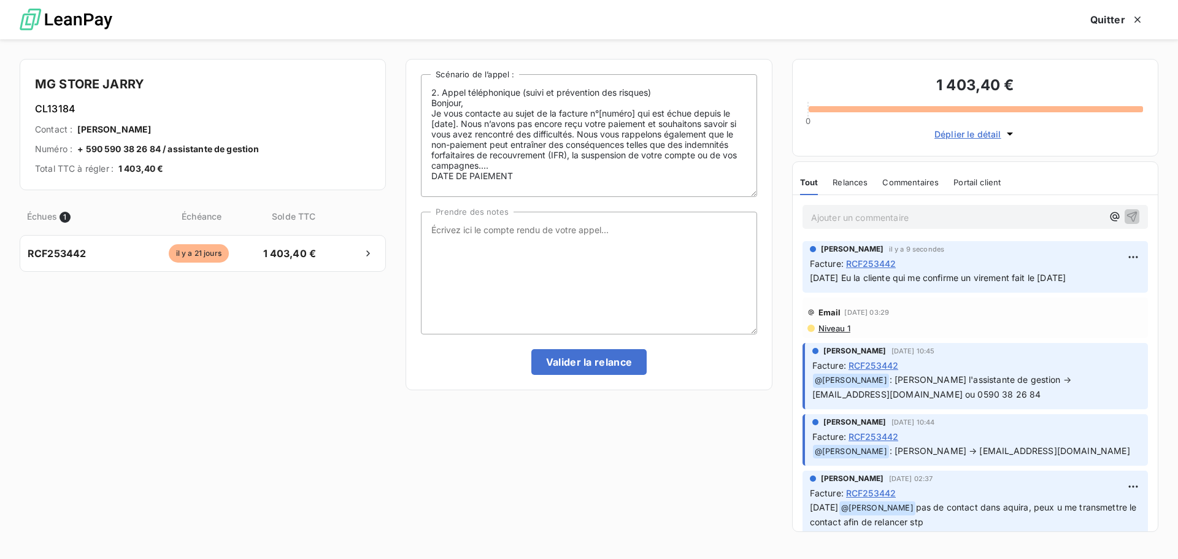  Describe the element at coordinates (42, 216) in the screenshot. I see `span: Échues` at that location.